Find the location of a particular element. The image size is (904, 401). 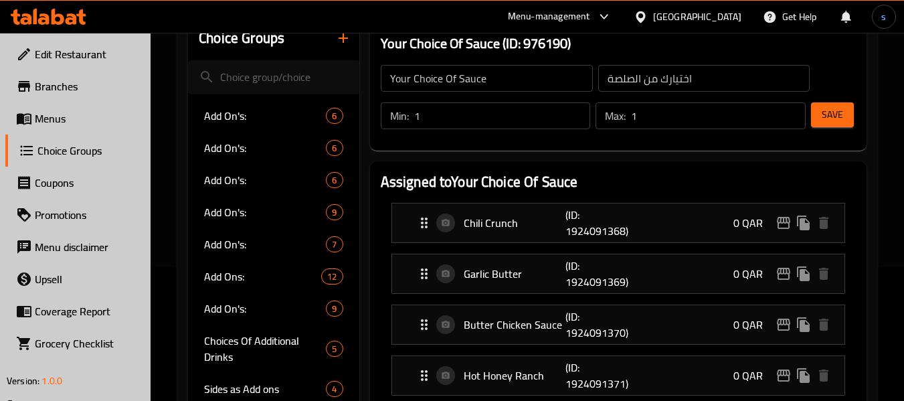

span: Sides as Add ons is located at coordinates (265, 389).